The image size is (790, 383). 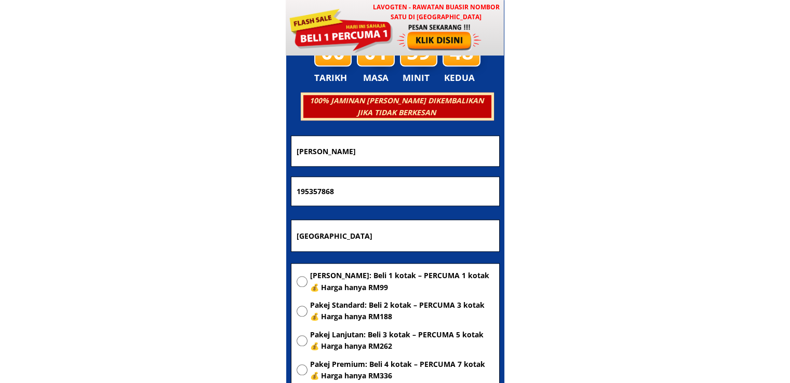 What do you see at coordinates (336, 78) in the screenshot?
I see `h3: TARIKH` at bounding box center [336, 78].